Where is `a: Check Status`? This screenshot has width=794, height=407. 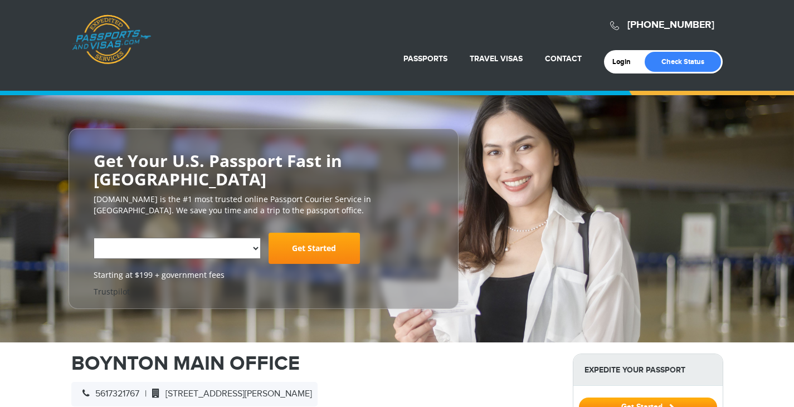
a: Check Status is located at coordinates (682, 62).